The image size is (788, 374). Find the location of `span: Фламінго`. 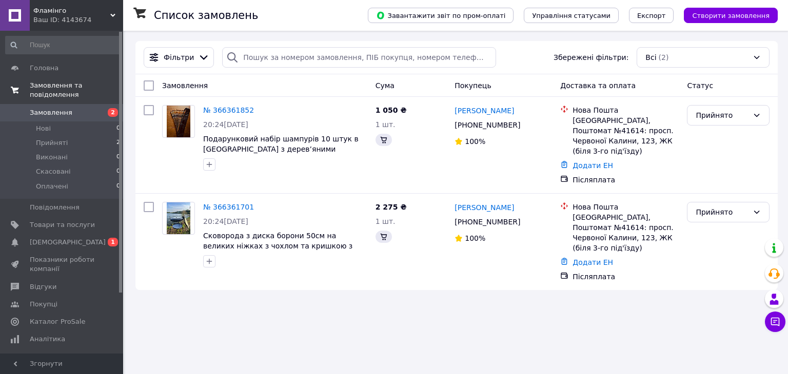

span: Фламінго is located at coordinates (72, 11).